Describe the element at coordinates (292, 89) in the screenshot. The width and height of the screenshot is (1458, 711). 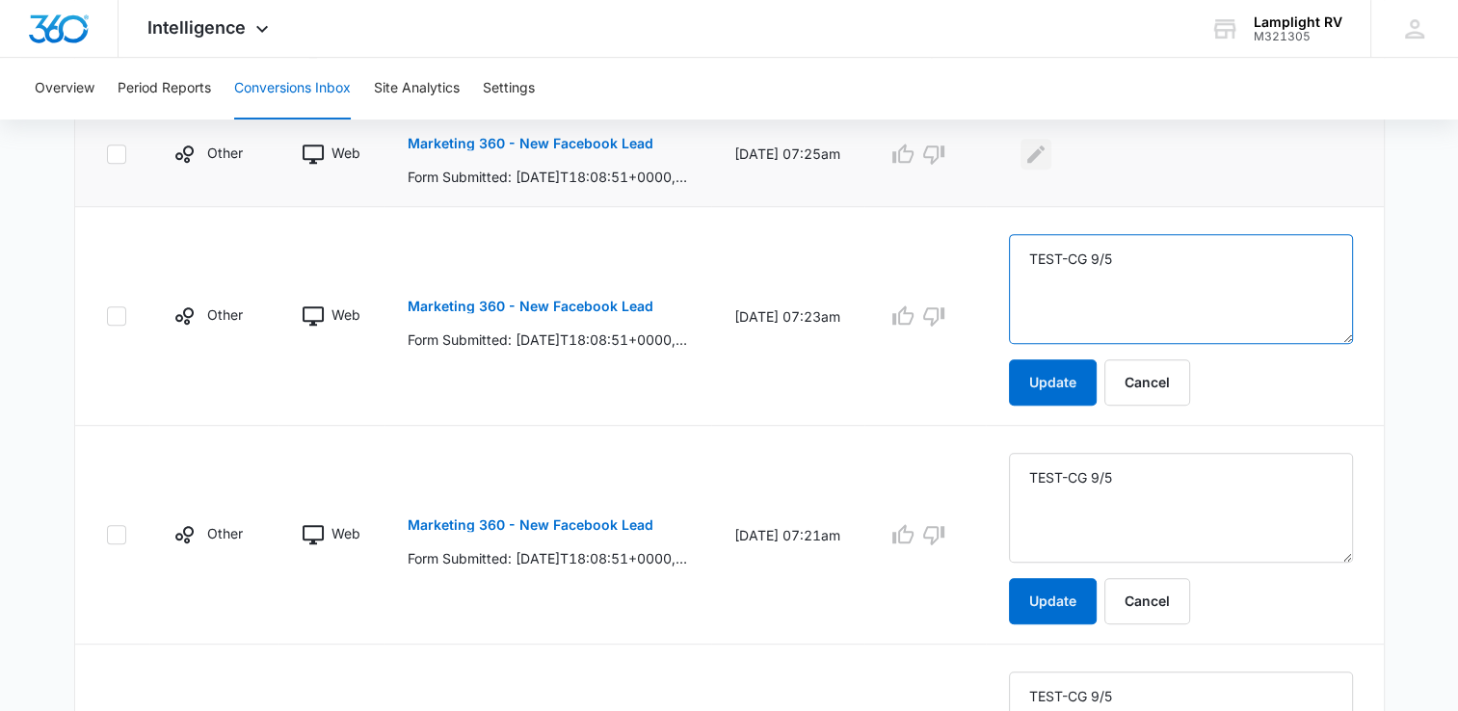
I see `button: Conversions Inbox` at that location.